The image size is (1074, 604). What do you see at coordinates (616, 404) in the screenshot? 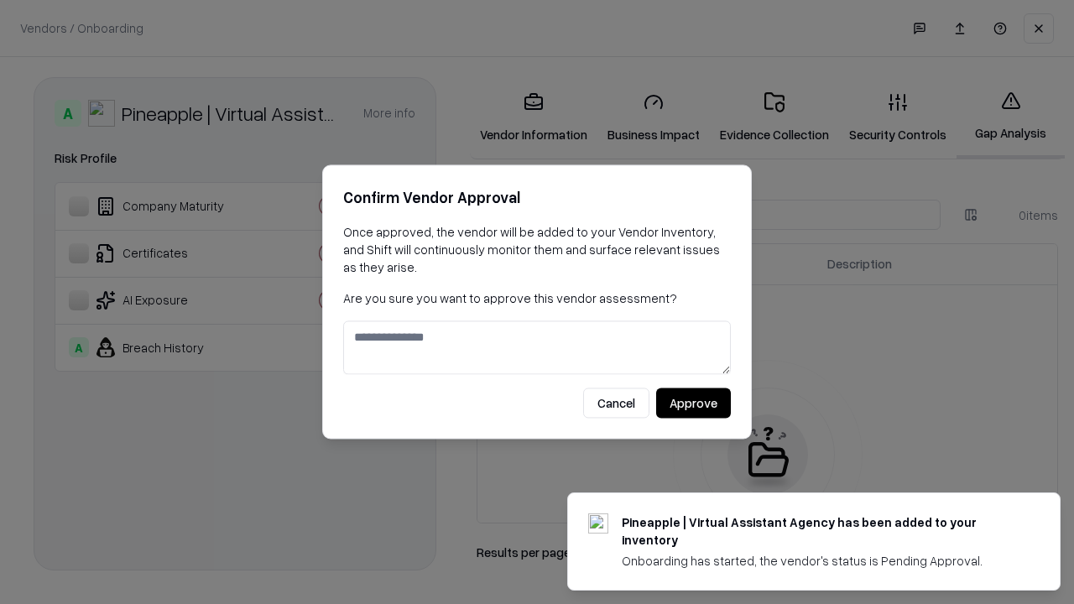
I see `button: Cancel` at bounding box center [616, 404].